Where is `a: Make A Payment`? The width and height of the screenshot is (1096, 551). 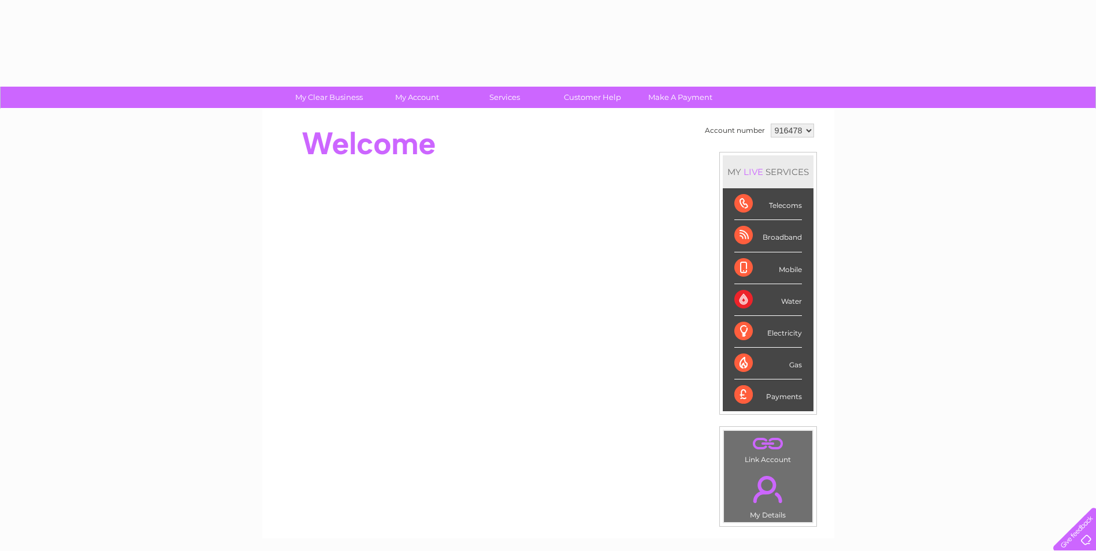 a: Make A Payment is located at coordinates (680, 97).